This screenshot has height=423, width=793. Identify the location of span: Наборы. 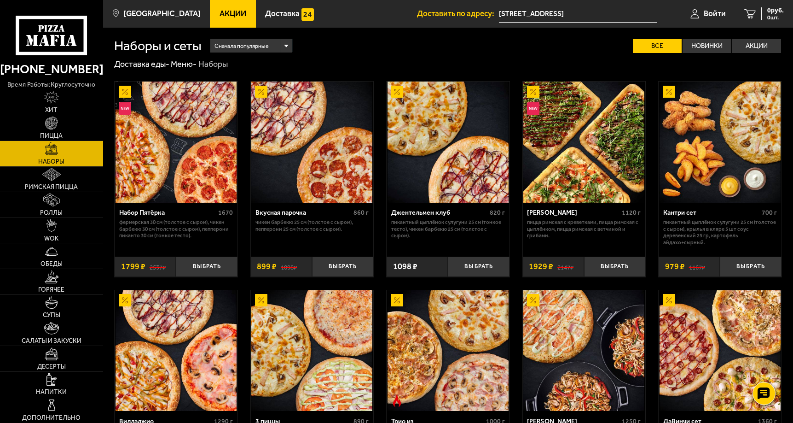
(51, 162).